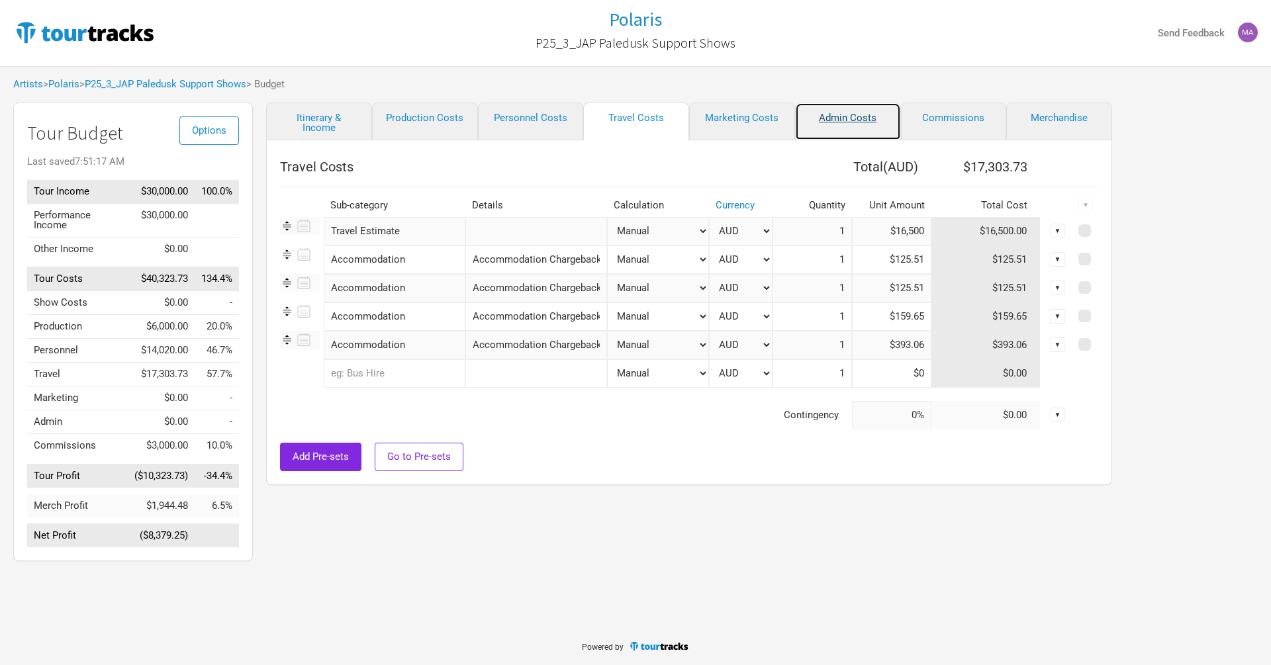 This screenshot has height=665, width=1271. I want to click on img: Mark, so click(1248, 32).